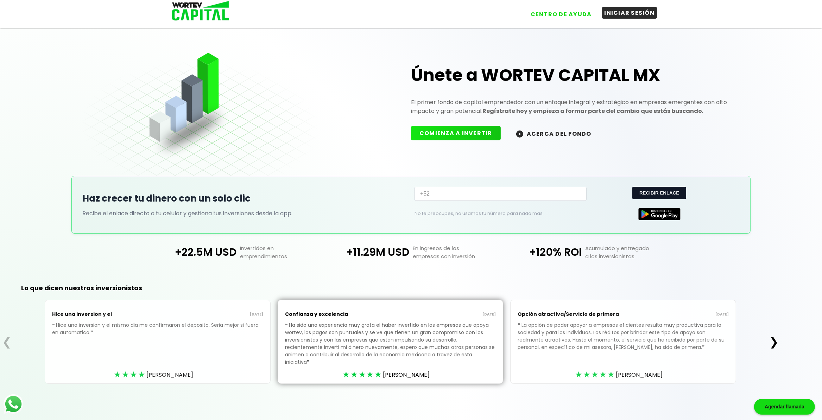 This screenshot has height=420, width=822. What do you see at coordinates (245, 198) in the screenshot?
I see `h2: Haz crecer tu dinero con un solo clic` at bounding box center [245, 198].